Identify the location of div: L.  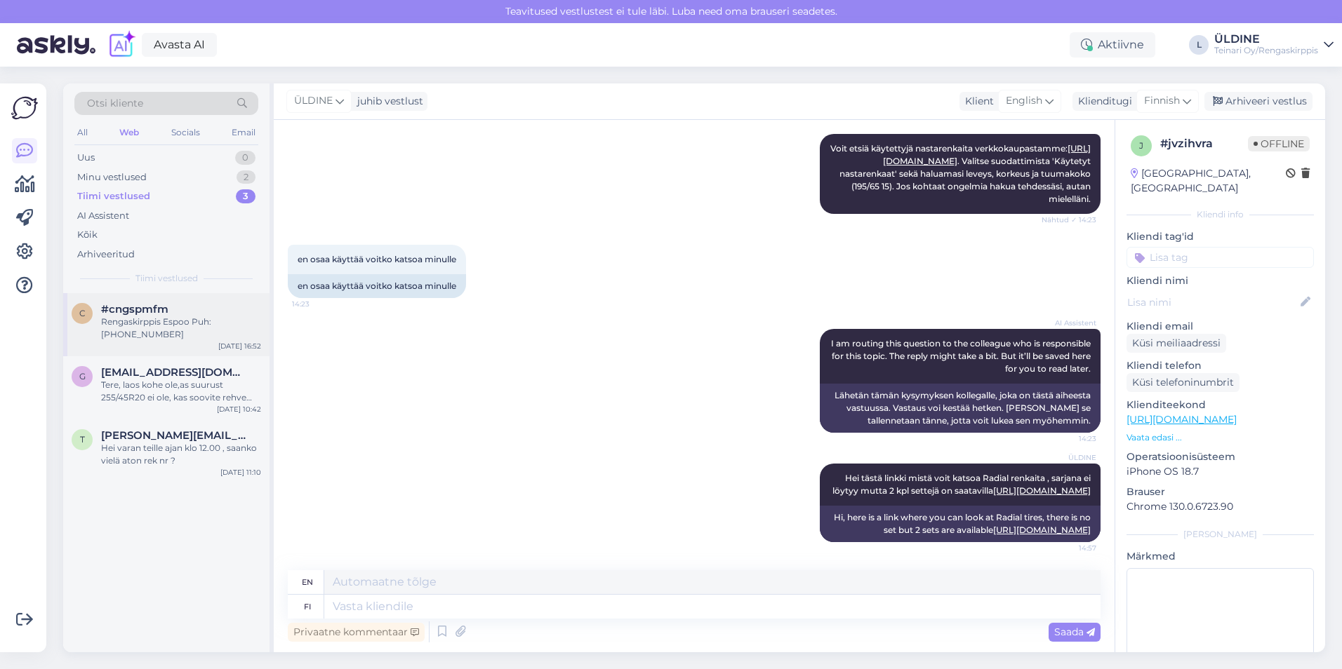
(1199, 45).